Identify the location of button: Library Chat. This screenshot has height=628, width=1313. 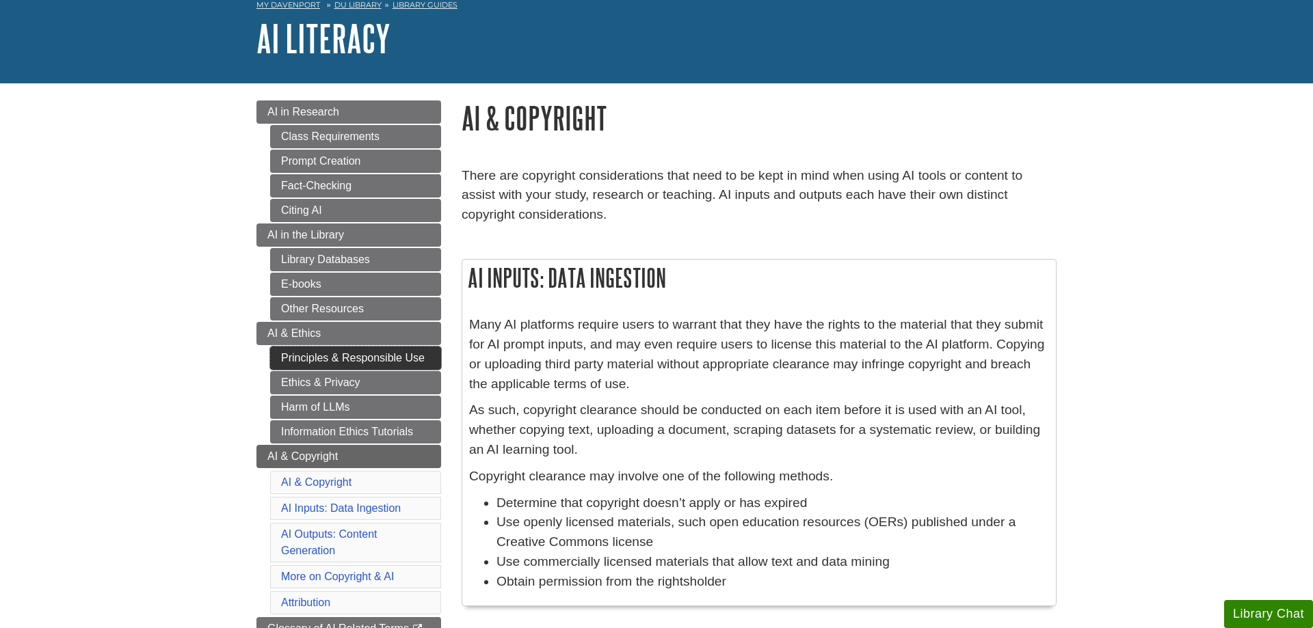
(1268, 614).